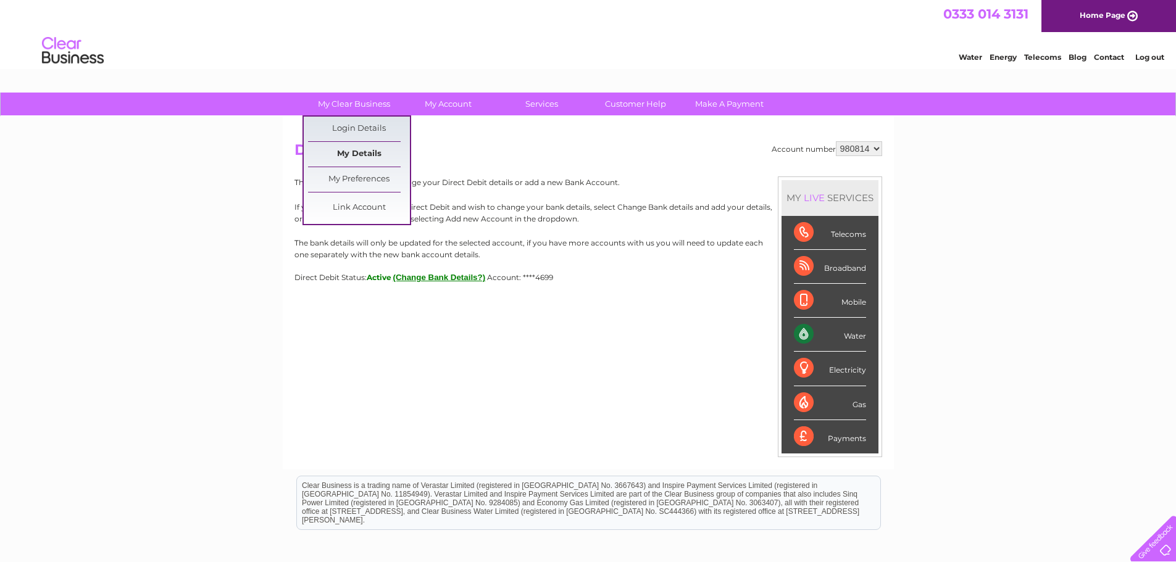 The height and width of the screenshot is (562, 1176). I want to click on div: Mobile, so click(830, 301).